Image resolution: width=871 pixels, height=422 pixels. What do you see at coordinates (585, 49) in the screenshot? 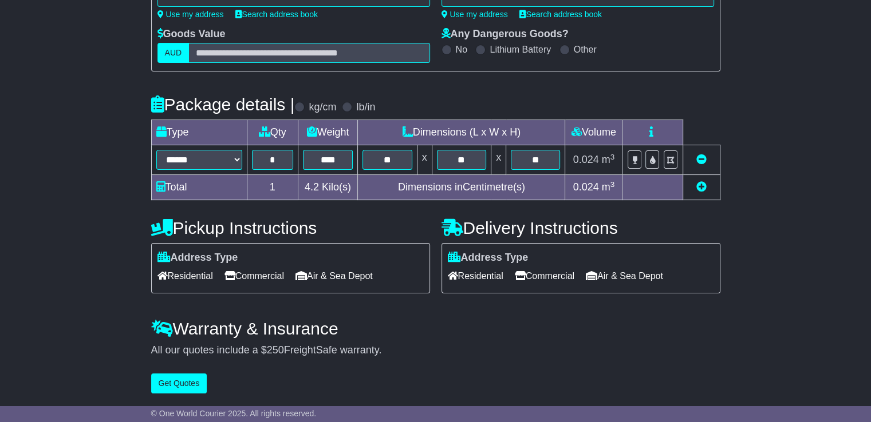
I see `label: Other` at bounding box center [585, 49].